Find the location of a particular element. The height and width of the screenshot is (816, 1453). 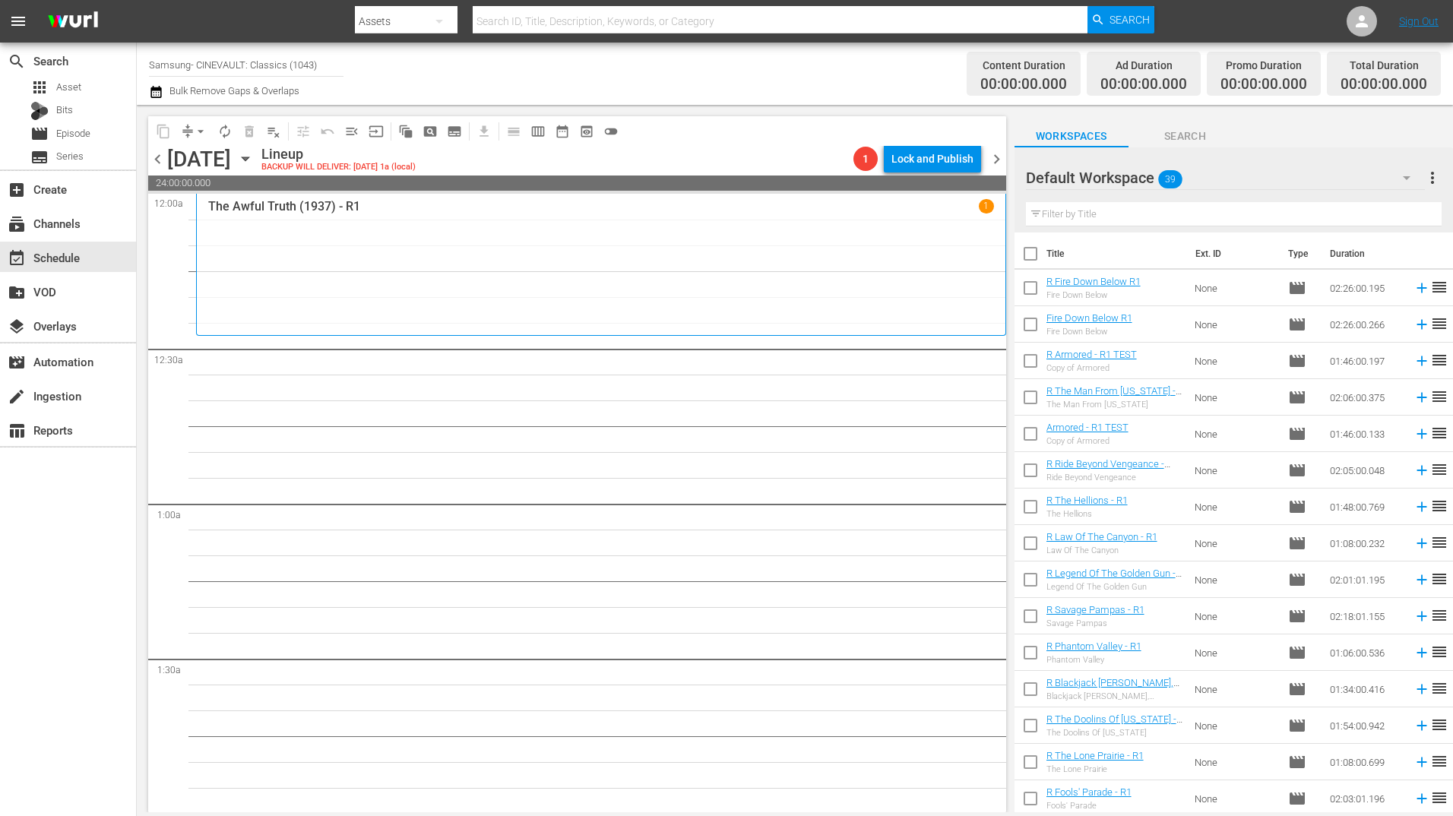

span: compress is located at coordinates (188, 131).